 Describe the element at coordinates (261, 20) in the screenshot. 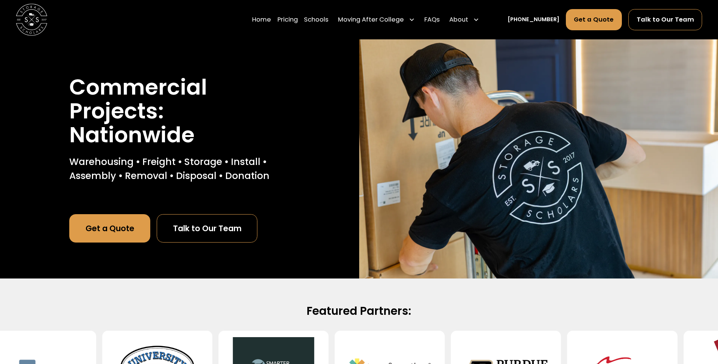

I see `a: Home` at that location.